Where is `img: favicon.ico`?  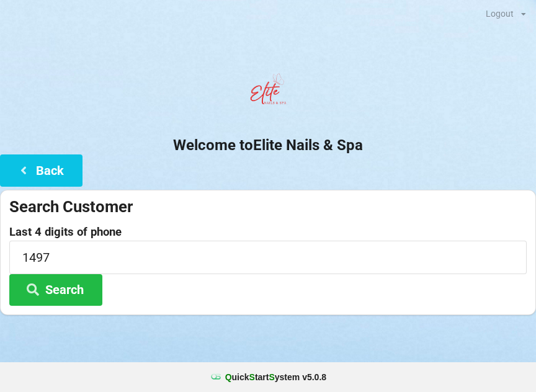
img: favicon.ico is located at coordinates (216, 377).